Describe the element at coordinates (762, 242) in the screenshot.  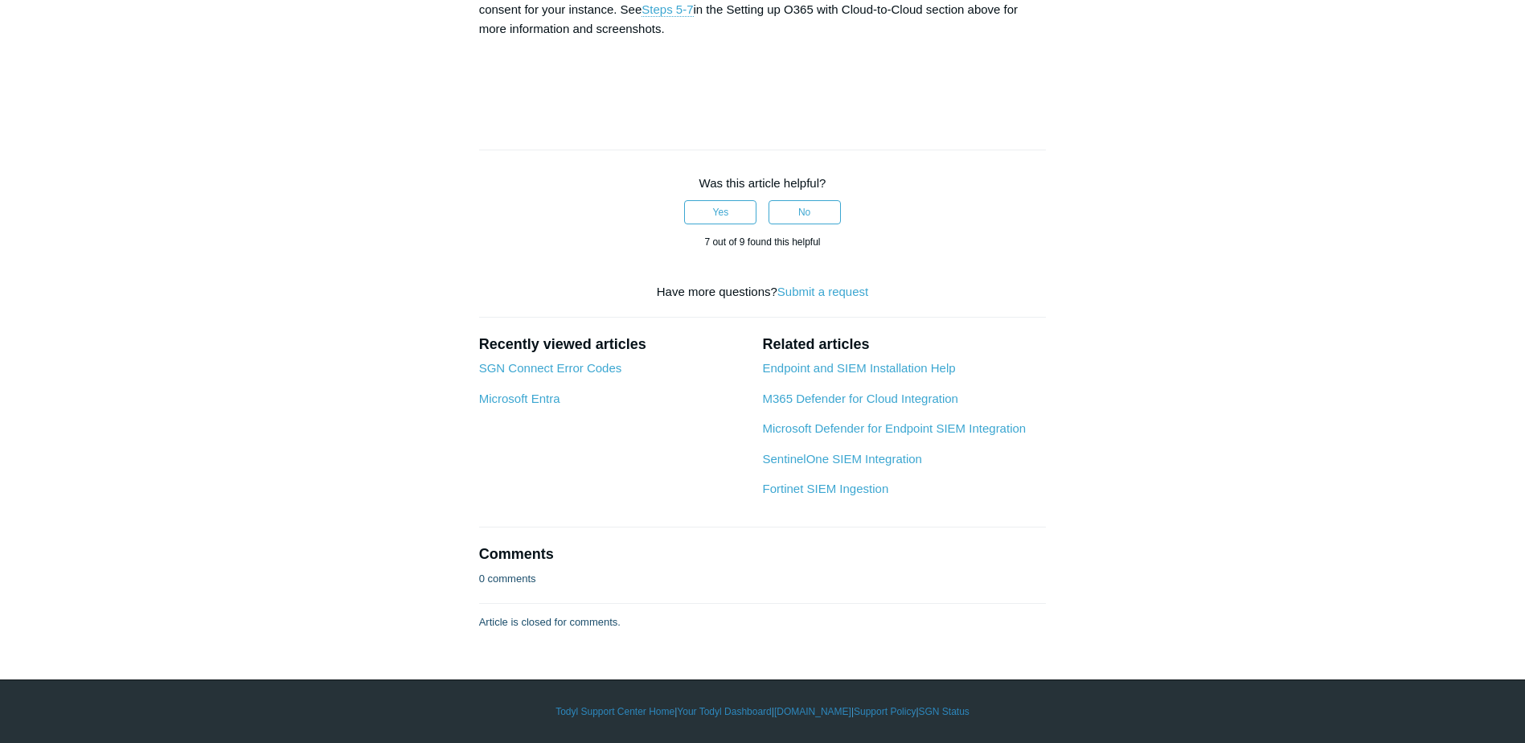
I see `span: 7 out of 9 found this helpful` at that location.